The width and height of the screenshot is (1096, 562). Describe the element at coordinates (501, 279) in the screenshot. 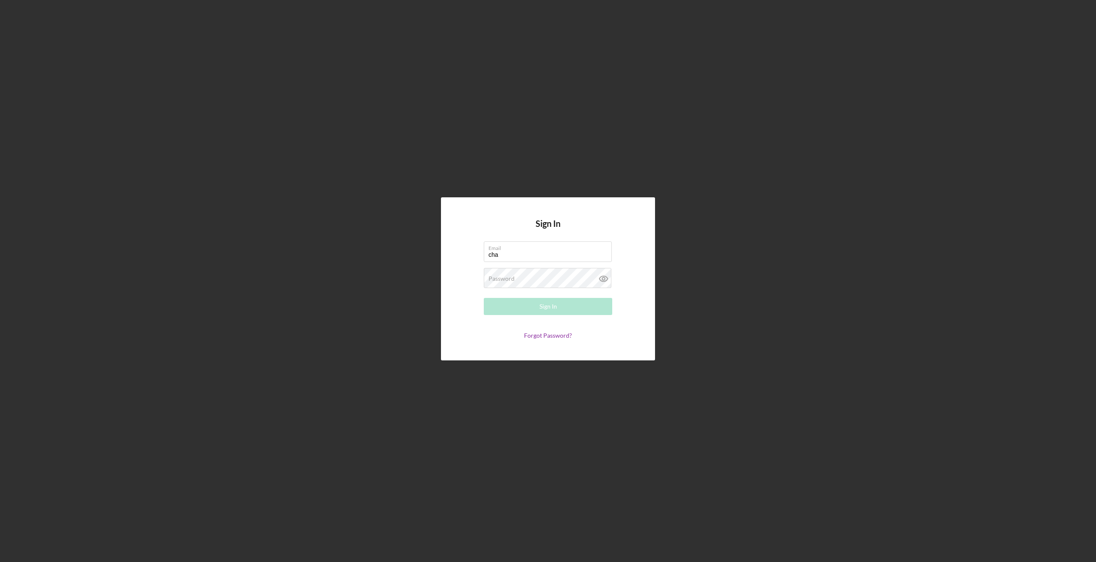

I see `label: Password` at that location.